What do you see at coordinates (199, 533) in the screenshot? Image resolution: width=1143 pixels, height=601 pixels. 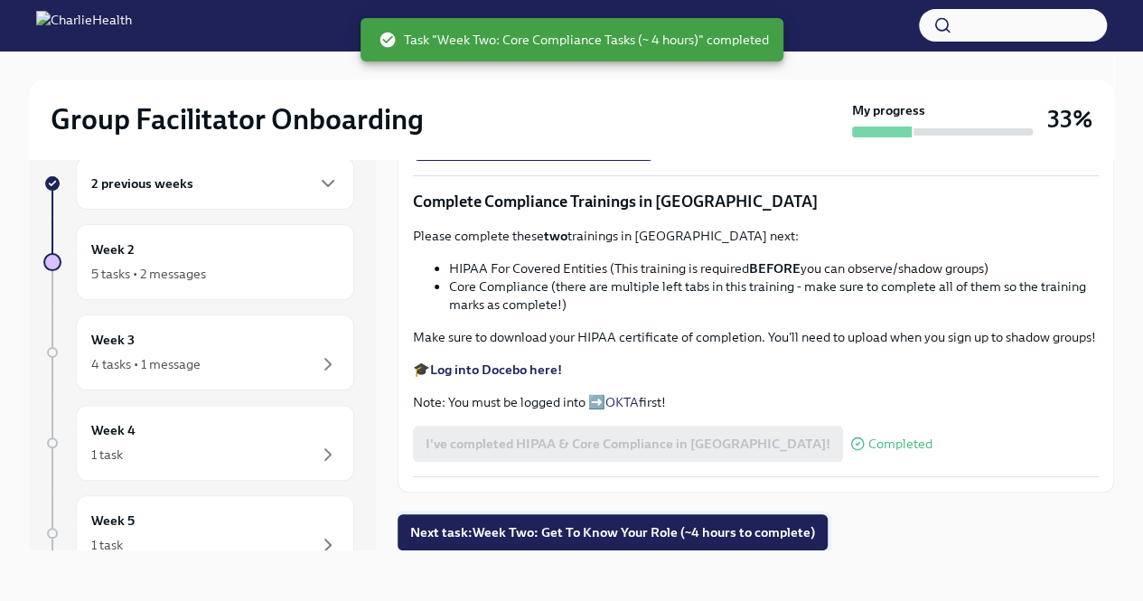 I see `a: Week 51 task` at bounding box center [199, 533].